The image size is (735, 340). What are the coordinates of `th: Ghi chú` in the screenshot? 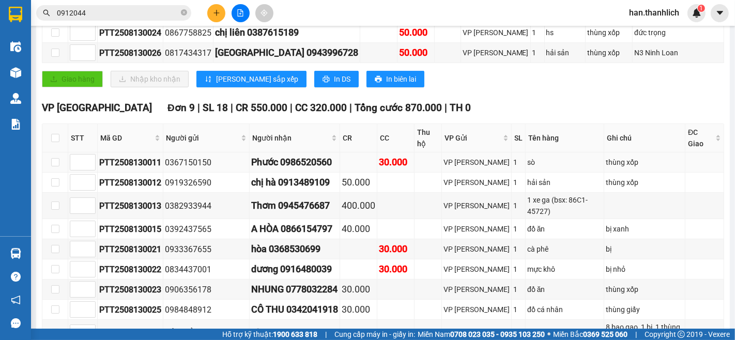 It's located at (645, 138).